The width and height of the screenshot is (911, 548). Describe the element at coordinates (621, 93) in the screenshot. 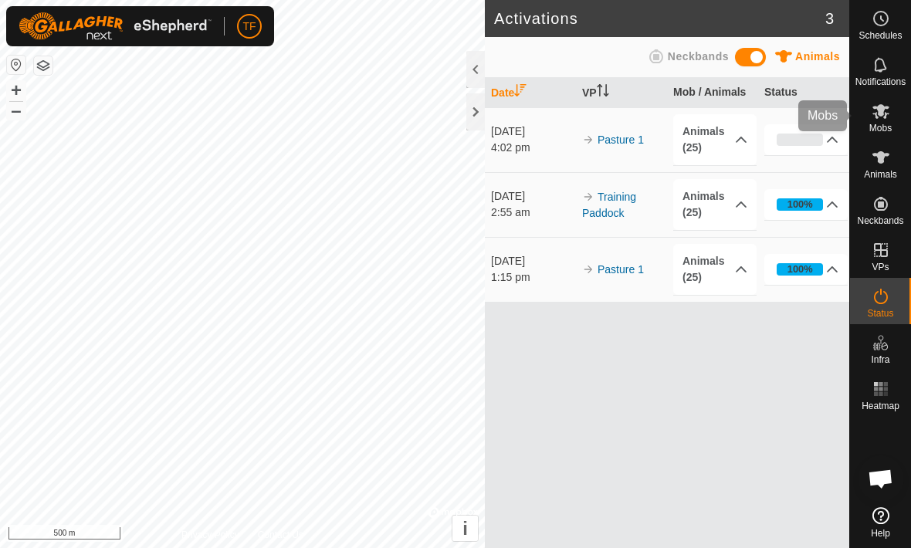

I see `th: VP` at that location.